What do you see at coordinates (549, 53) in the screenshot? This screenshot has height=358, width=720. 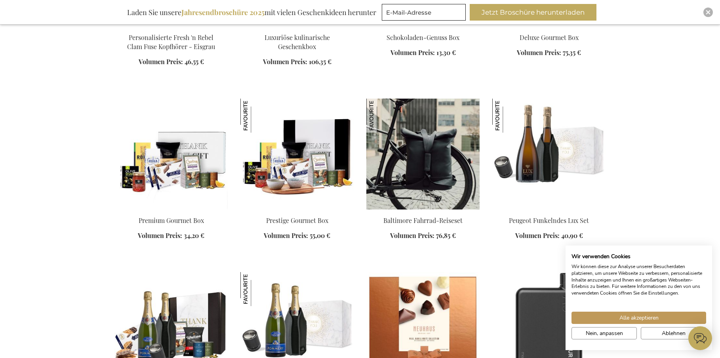 I see `a: Volumen Preis: 75,35 €` at bounding box center [549, 53].